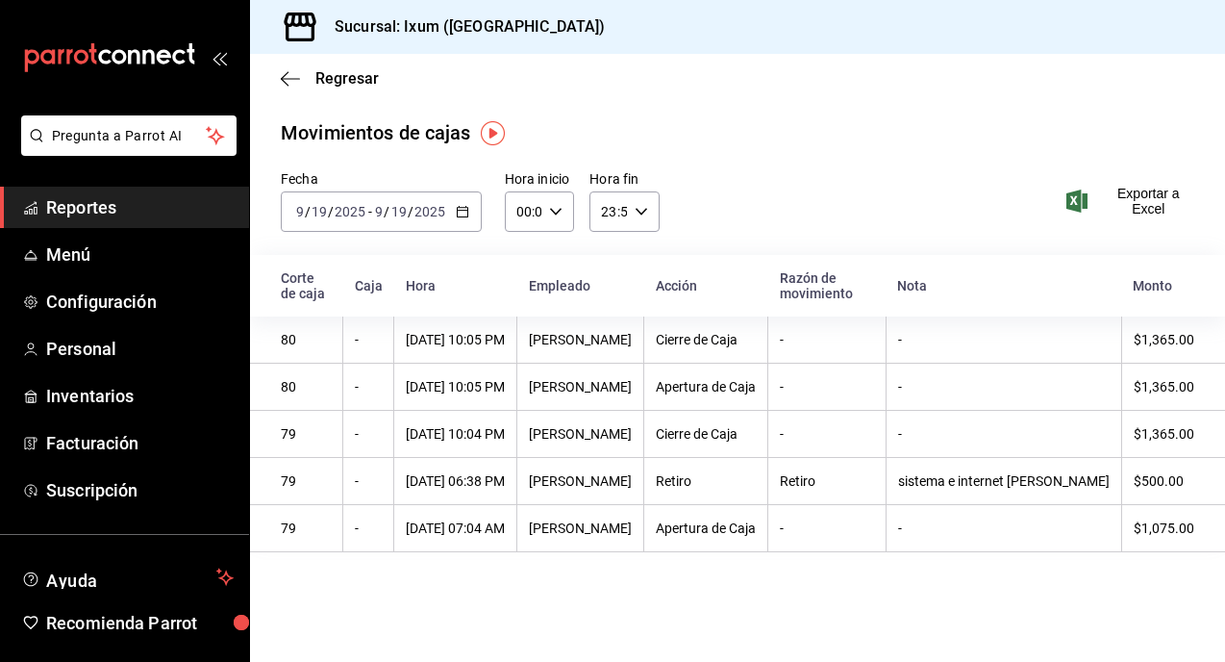 Image resolution: width=1225 pixels, height=662 pixels. What do you see at coordinates (125, 149) in the screenshot?
I see `a: Pregunta a Parrot AI` at bounding box center [125, 149].